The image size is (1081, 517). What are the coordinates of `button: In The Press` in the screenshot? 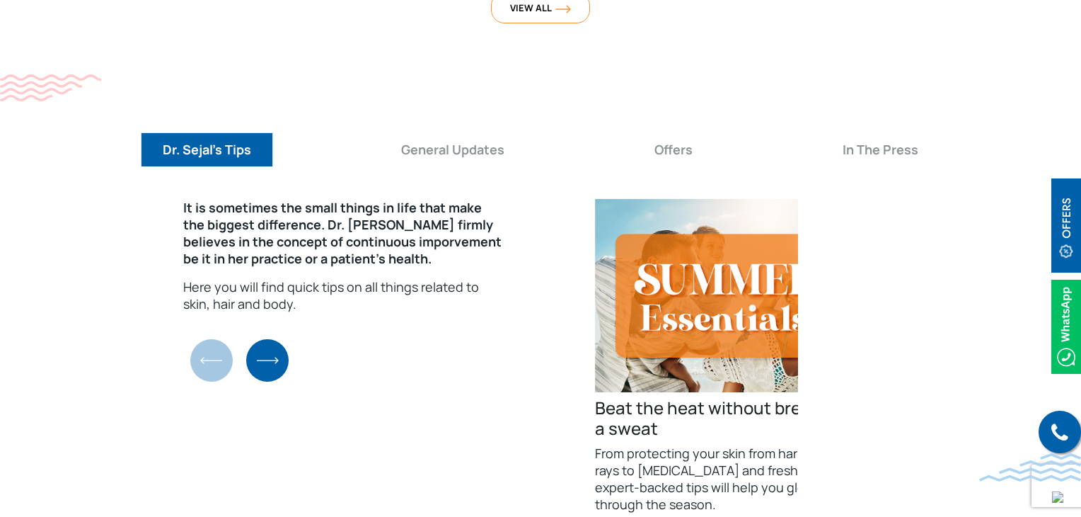 It's located at (880, 149).